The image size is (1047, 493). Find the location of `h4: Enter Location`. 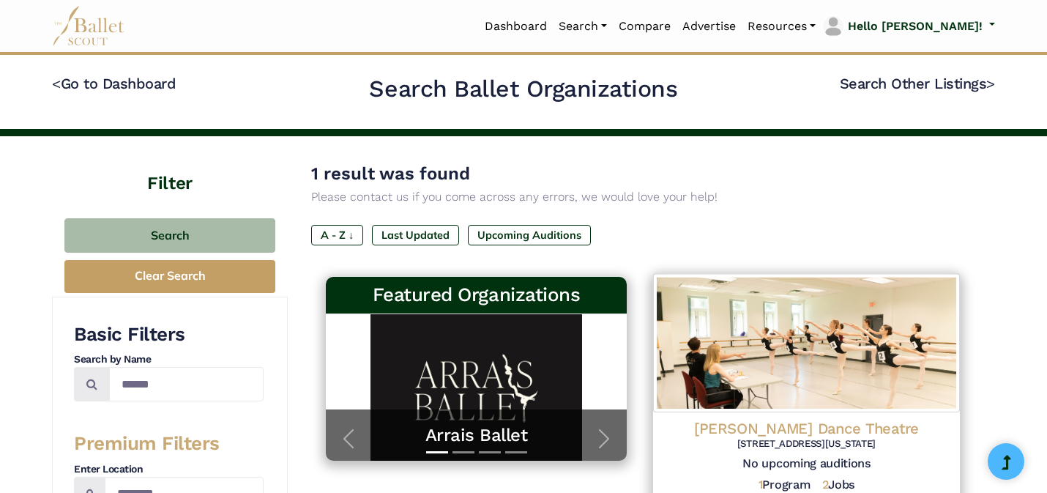

h4: Enter Location is located at coordinates (168, 469).